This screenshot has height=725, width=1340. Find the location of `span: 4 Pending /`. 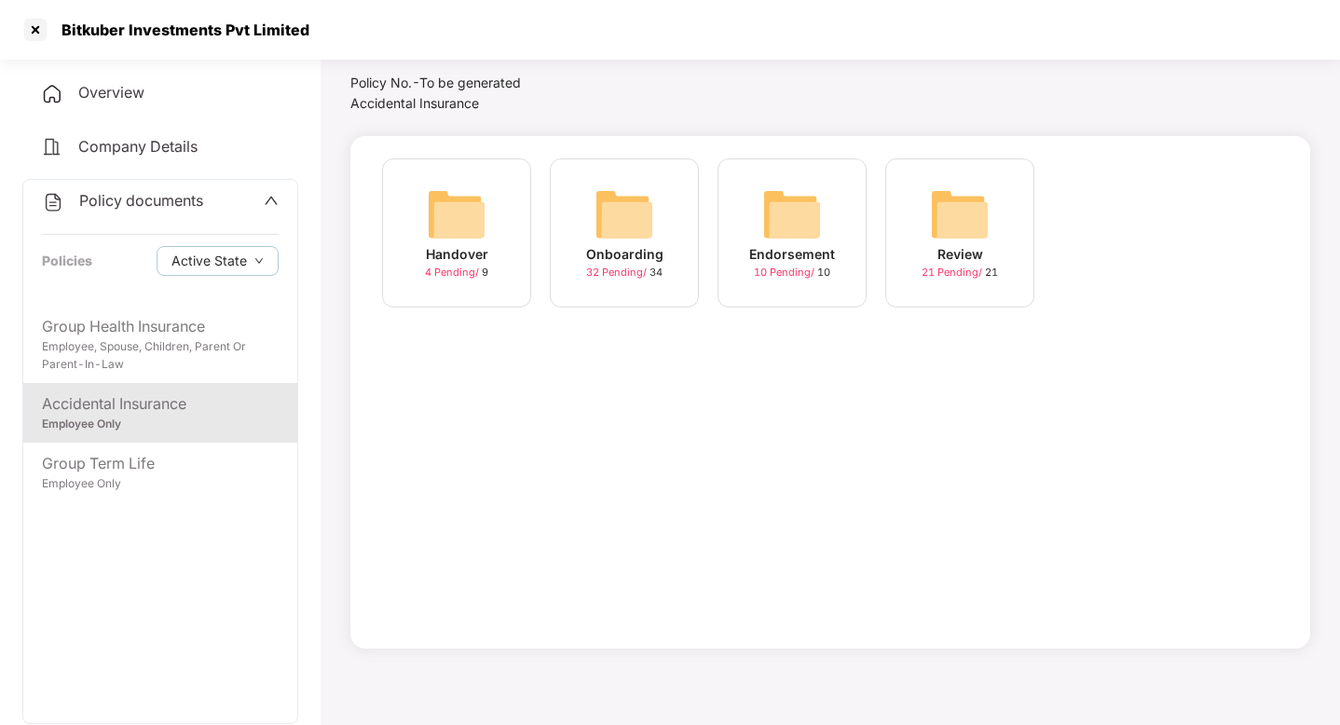

span: 4 Pending / is located at coordinates (453, 272).